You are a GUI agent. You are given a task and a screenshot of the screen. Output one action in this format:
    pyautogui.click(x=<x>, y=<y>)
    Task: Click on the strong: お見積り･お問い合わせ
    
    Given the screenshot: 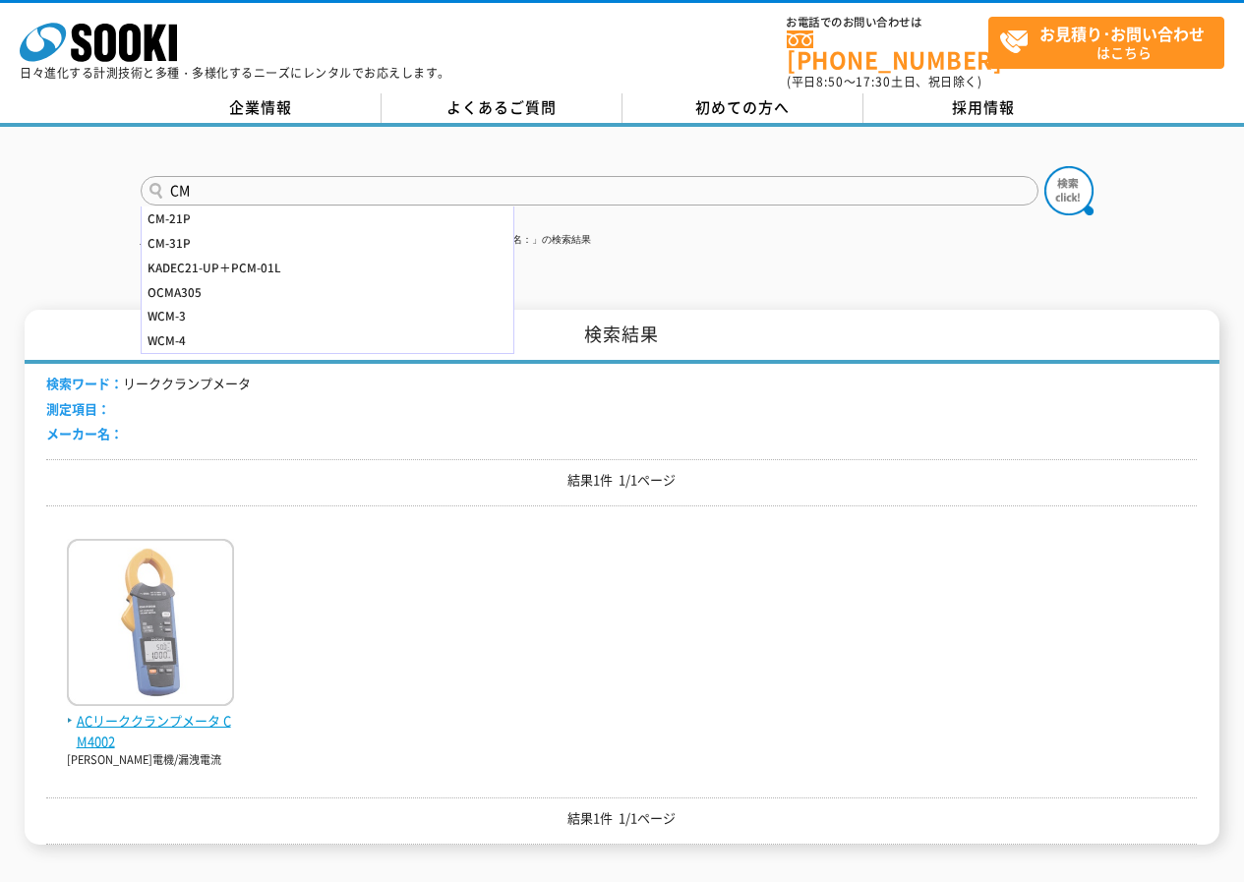 What is the action you would take?
    pyautogui.click(x=1122, y=33)
    